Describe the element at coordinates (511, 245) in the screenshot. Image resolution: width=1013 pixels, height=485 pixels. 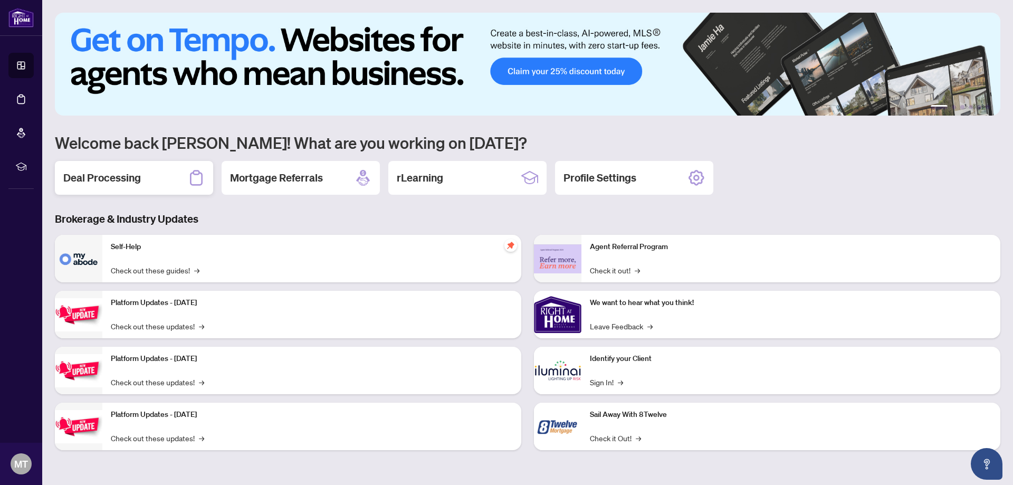
I see `span: pushpin` at that location.